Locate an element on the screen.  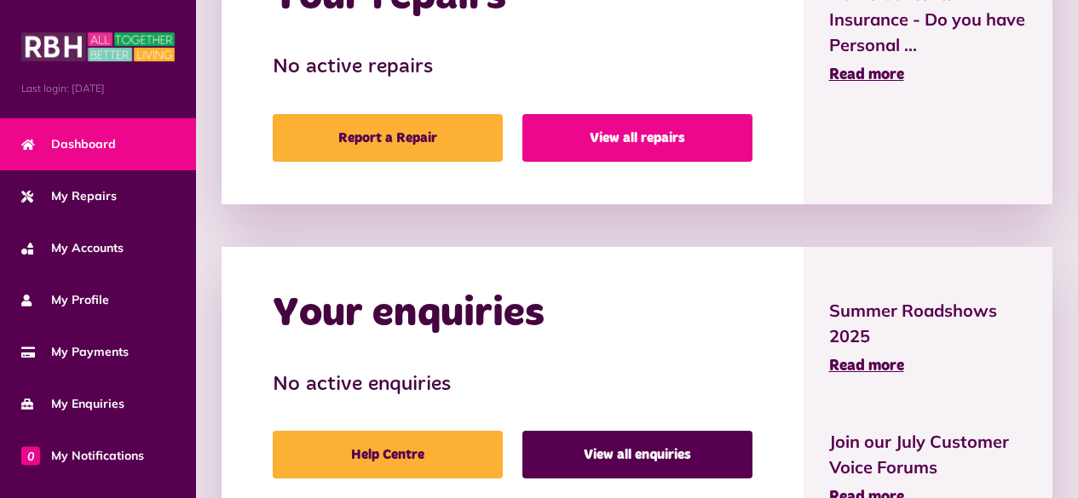
span: My Notifications is located at coordinates (83, 456).